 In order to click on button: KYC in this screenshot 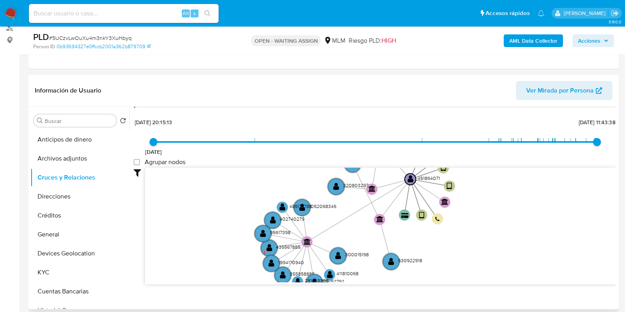, I will do `click(80, 272)`.